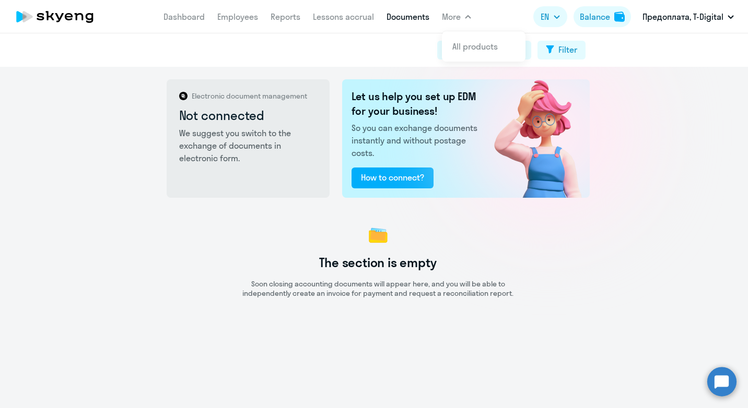 This screenshot has height=408, width=748. Describe the element at coordinates (456, 17) in the screenshot. I see `button: More` at that location.